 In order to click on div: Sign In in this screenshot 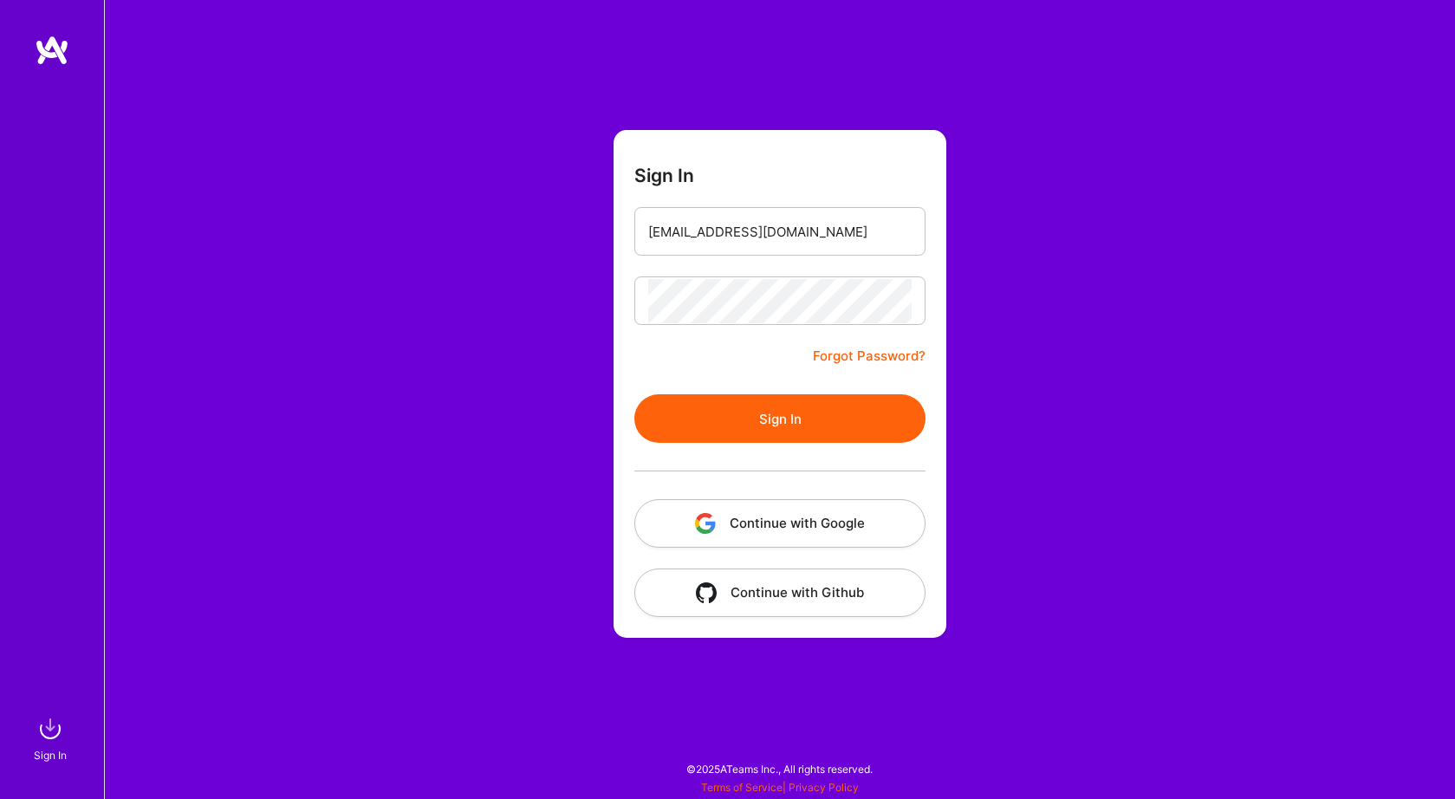, I will do `click(50, 755)`.